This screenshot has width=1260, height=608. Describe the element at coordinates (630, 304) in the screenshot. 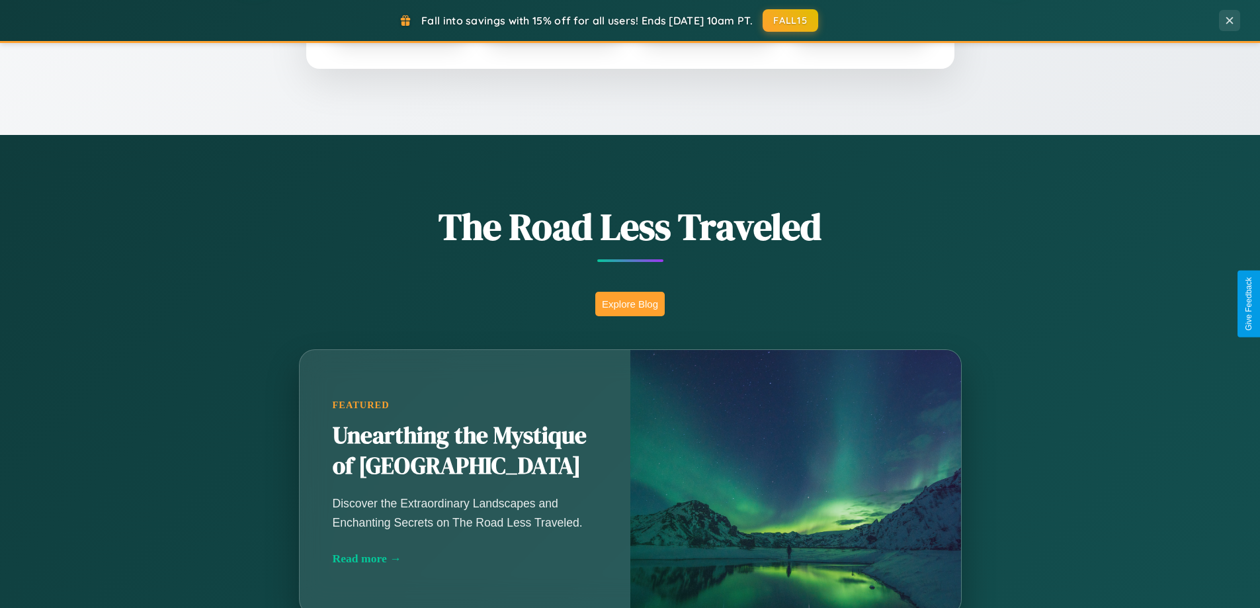

I see `button: Explore Blog` at that location.